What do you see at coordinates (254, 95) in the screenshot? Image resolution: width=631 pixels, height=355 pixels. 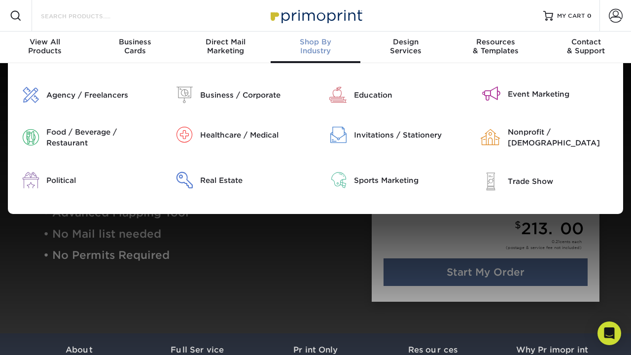 I see `div: Business / Corporate` at bounding box center [254, 95].